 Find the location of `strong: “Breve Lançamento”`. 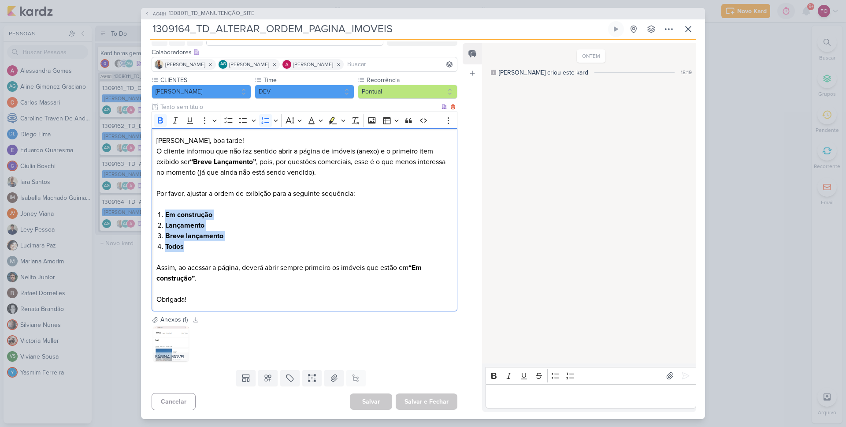

strong: “Breve Lançamento” is located at coordinates (223, 162).